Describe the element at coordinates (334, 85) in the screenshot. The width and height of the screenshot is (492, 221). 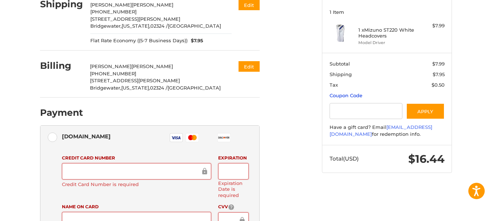
I see `span: Tax` at that location.